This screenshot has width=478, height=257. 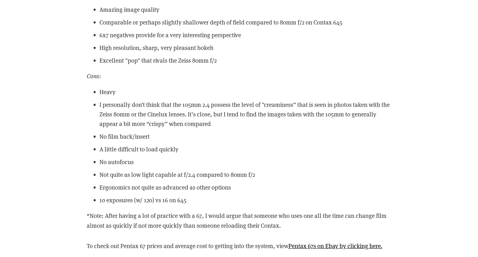 I want to click on p: No film back/insert, so click(x=246, y=136).